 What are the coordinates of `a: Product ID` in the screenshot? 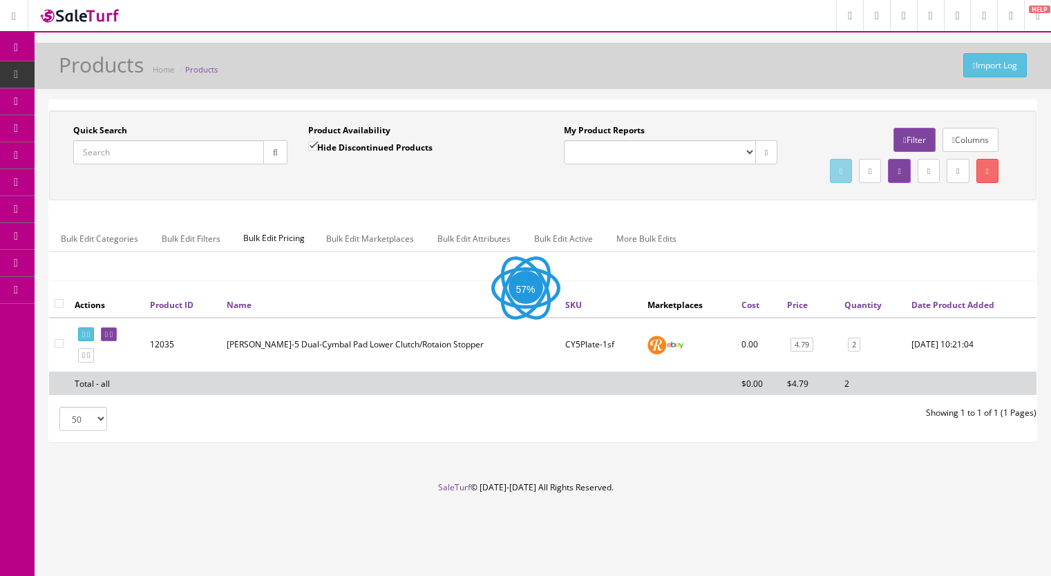 It's located at (171, 305).